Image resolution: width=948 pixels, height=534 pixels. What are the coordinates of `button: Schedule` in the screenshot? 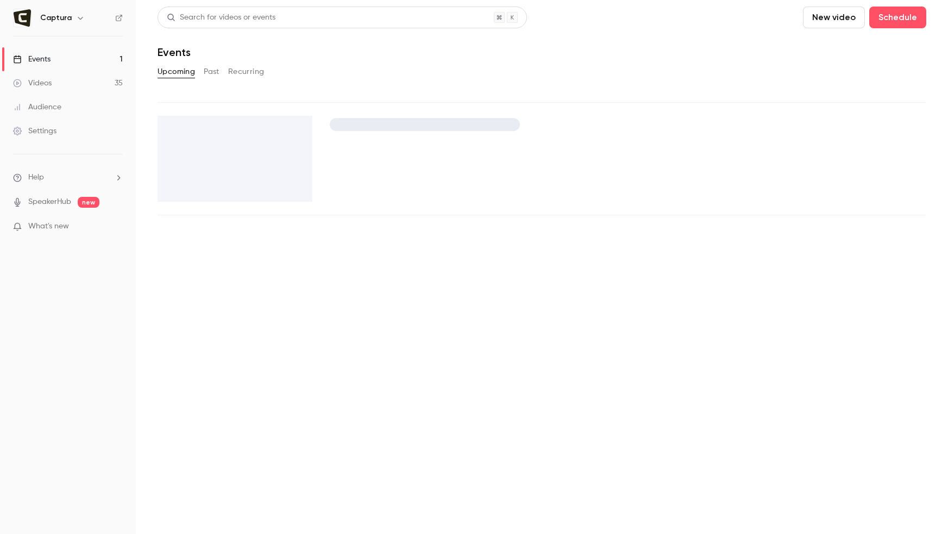 It's located at (898, 17).